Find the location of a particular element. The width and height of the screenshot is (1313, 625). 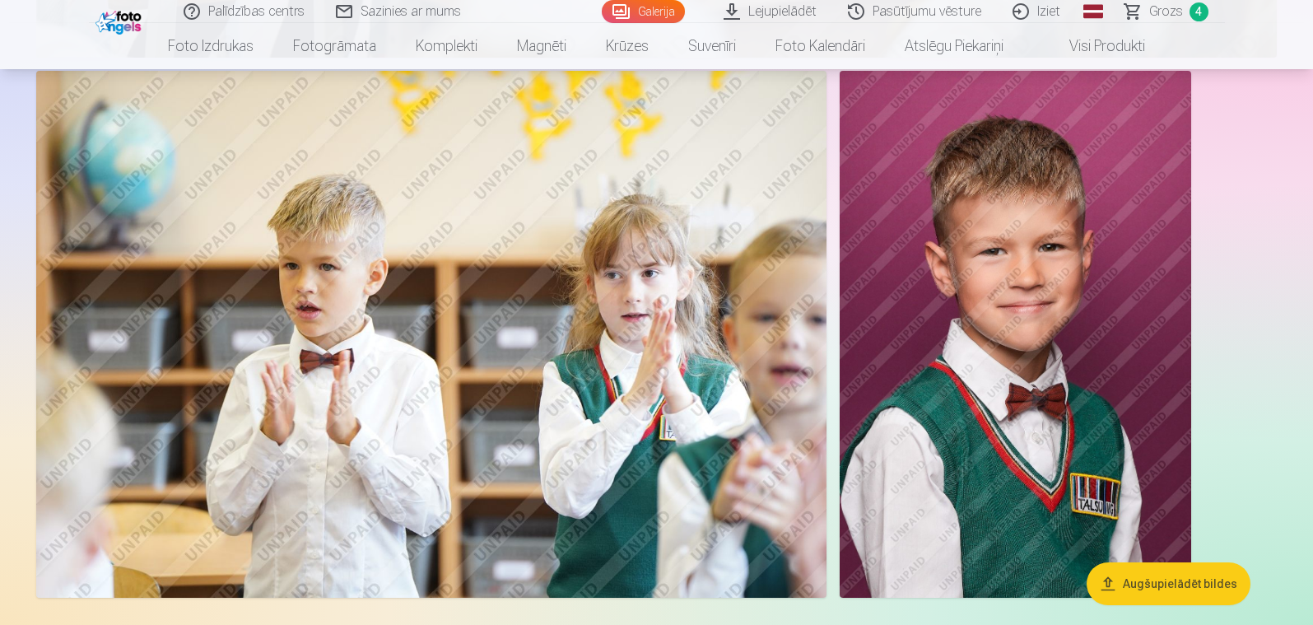

a: Visi produkti is located at coordinates (1094, 46).